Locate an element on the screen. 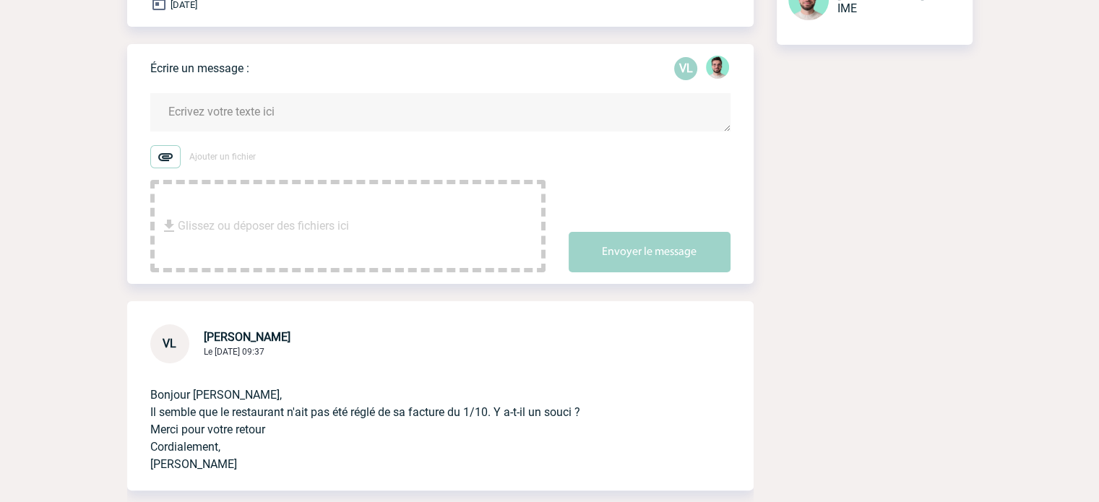 This screenshot has height=502, width=1099. button: Envoyer le message is located at coordinates (649, 252).